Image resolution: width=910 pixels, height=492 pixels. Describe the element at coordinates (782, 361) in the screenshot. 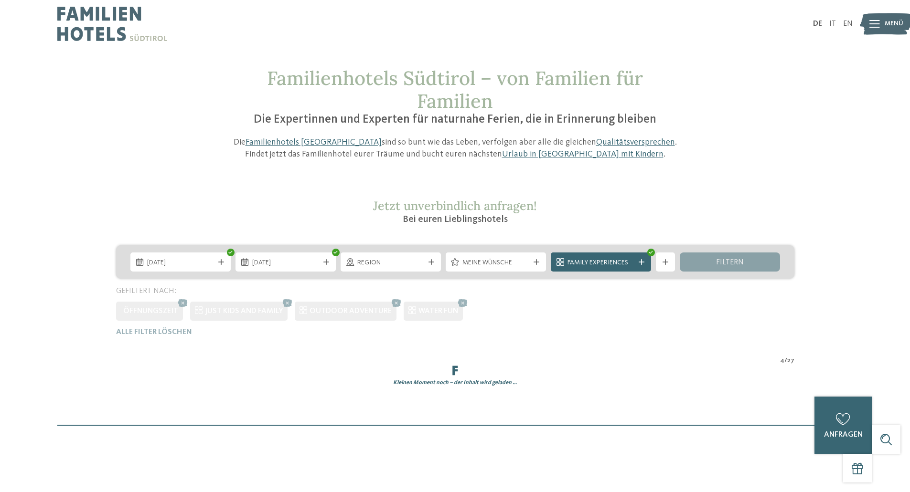

I see `span: 4` at that location.